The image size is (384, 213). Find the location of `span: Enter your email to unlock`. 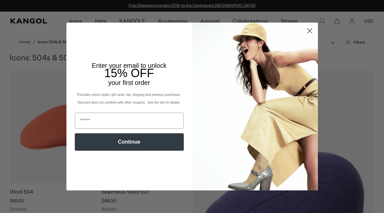

span: Enter your email to unlock is located at coordinates (129, 65).